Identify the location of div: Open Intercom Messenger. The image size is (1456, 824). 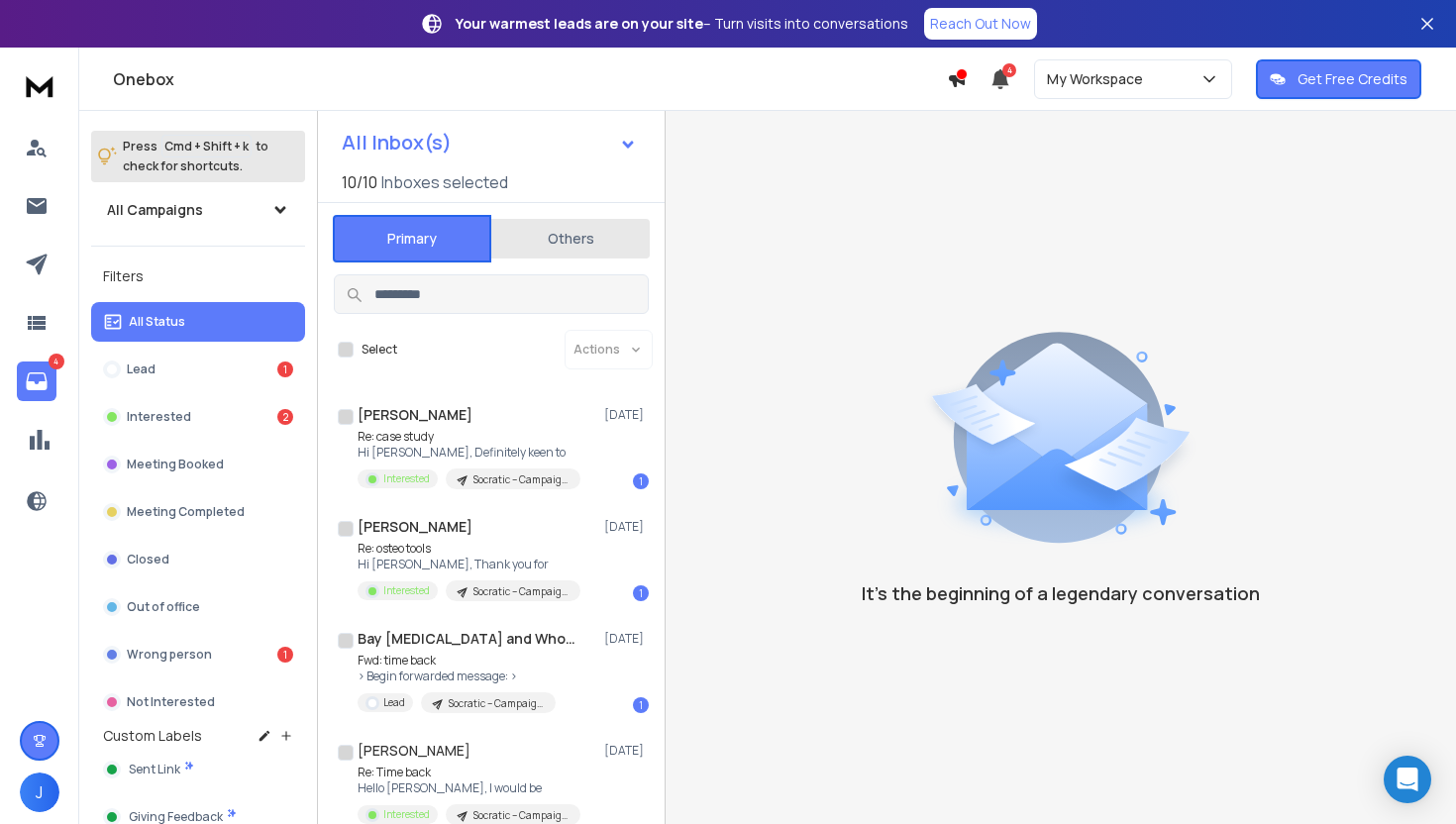
(1407, 779).